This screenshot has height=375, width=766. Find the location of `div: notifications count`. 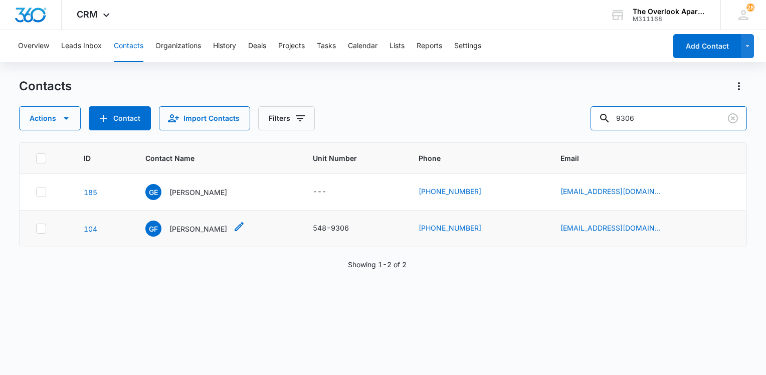

div: notifications count is located at coordinates (751, 8).